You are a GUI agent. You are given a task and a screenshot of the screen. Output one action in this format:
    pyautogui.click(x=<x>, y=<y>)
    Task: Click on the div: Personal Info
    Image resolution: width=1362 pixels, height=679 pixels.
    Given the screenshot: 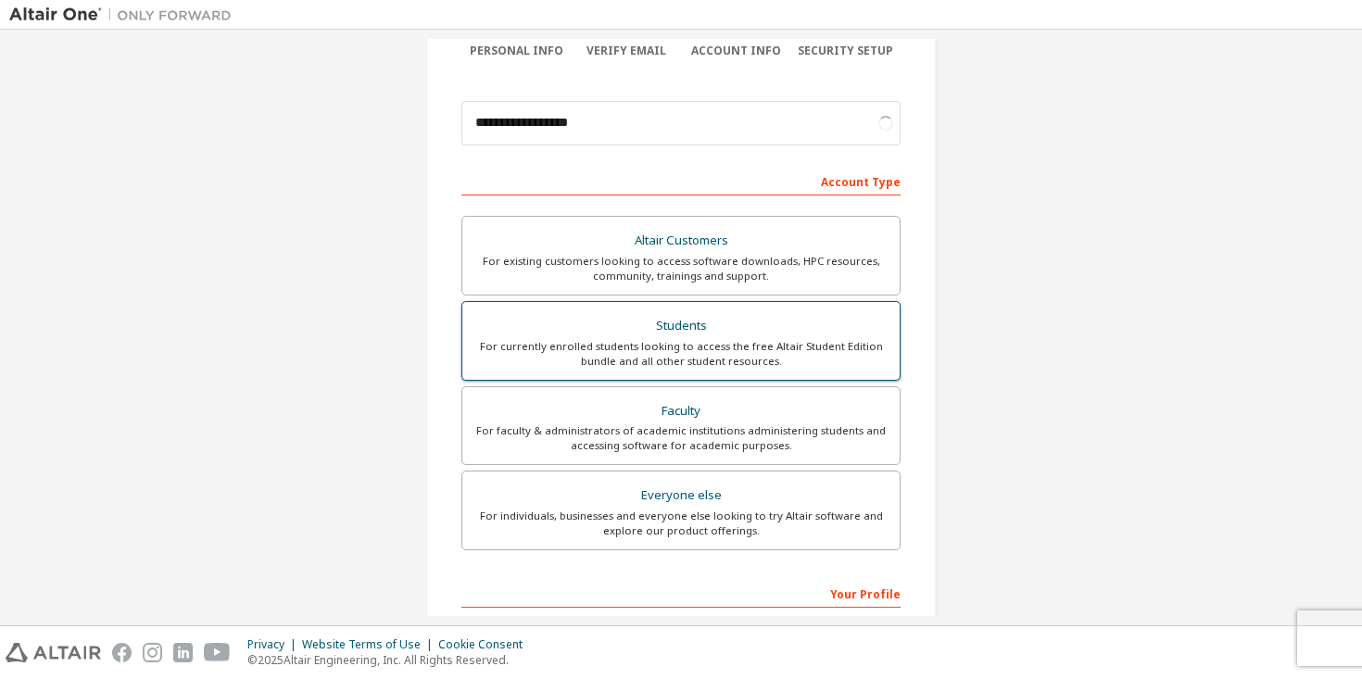 What is the action you would take?
    pyautogui.click(x=516, y=51)
    